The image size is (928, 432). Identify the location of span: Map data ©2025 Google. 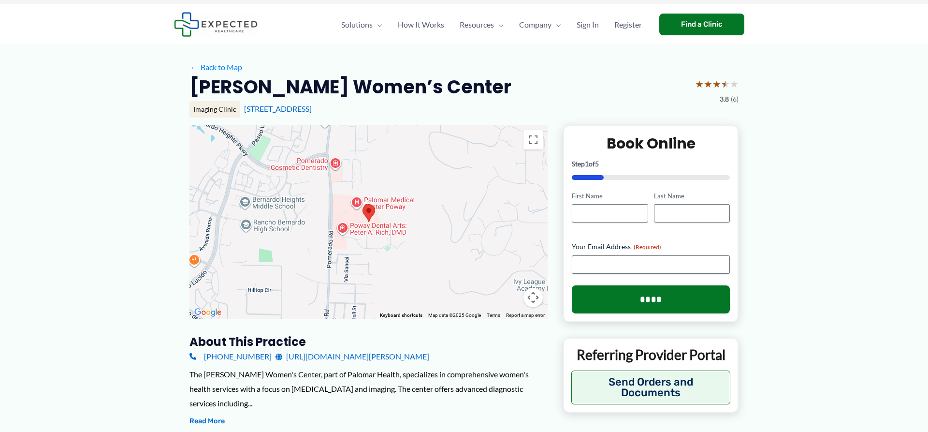
(454, 315).